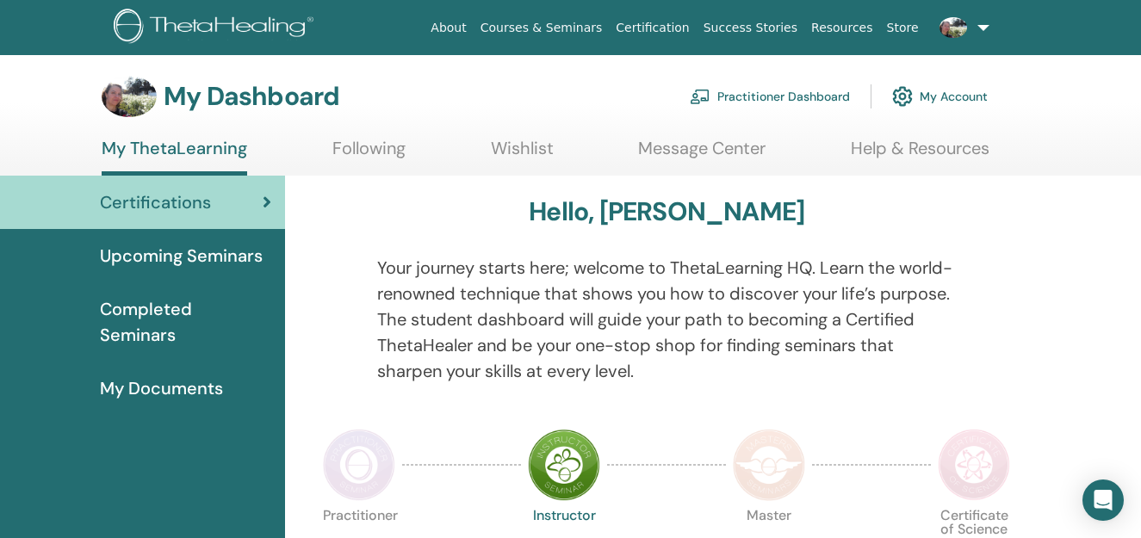  Describe the element at coordinates (769, 465) in the screenshot. I see `img: Master` at that location.